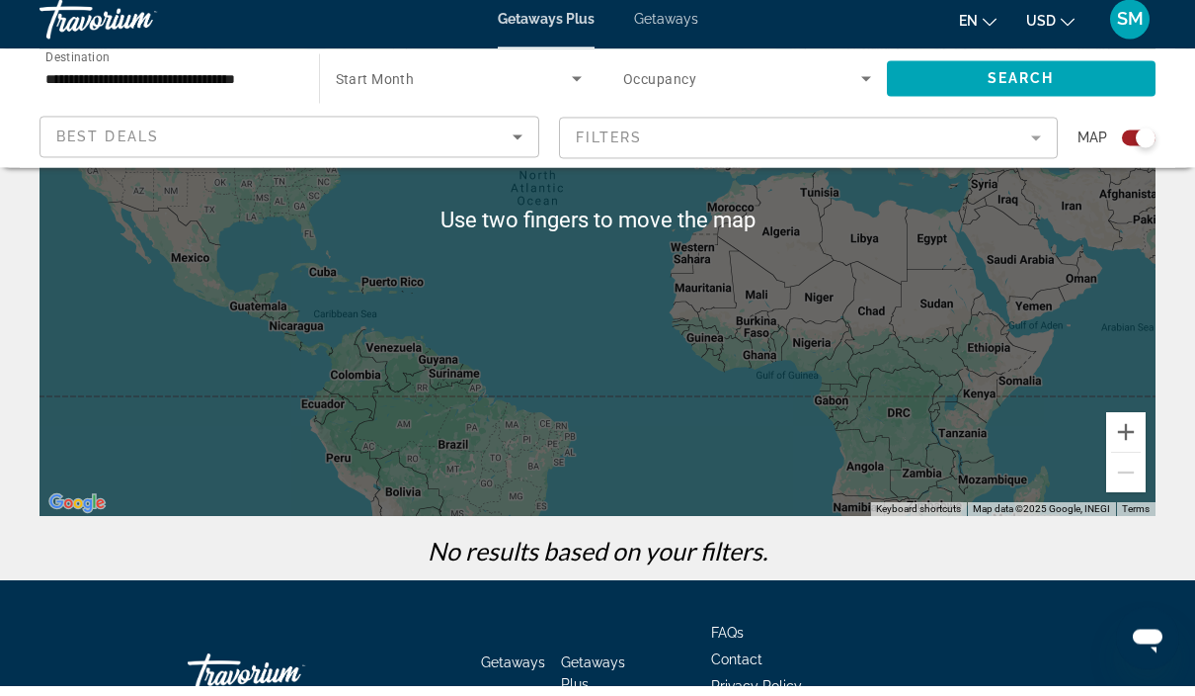 The width and height of the screenshot is (1195, 696). I want to click on span: Map data ©2025 Google, INEGI, so click(1041, 519).